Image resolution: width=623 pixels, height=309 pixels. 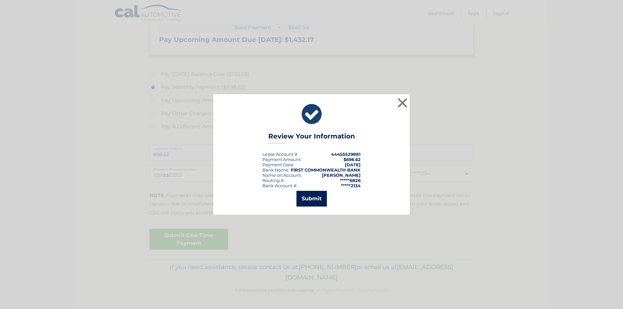 I want to click on div: Bank Name:, so click(x=276, y=170).